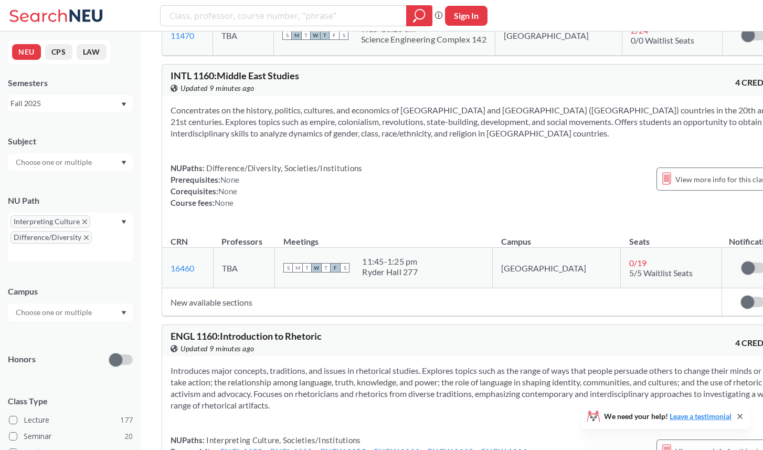 The image size is (763, 450). What do you see at coordinates (557, 236) in the screenshot?
I see `th: Campus` at bounding box center [557, 236].